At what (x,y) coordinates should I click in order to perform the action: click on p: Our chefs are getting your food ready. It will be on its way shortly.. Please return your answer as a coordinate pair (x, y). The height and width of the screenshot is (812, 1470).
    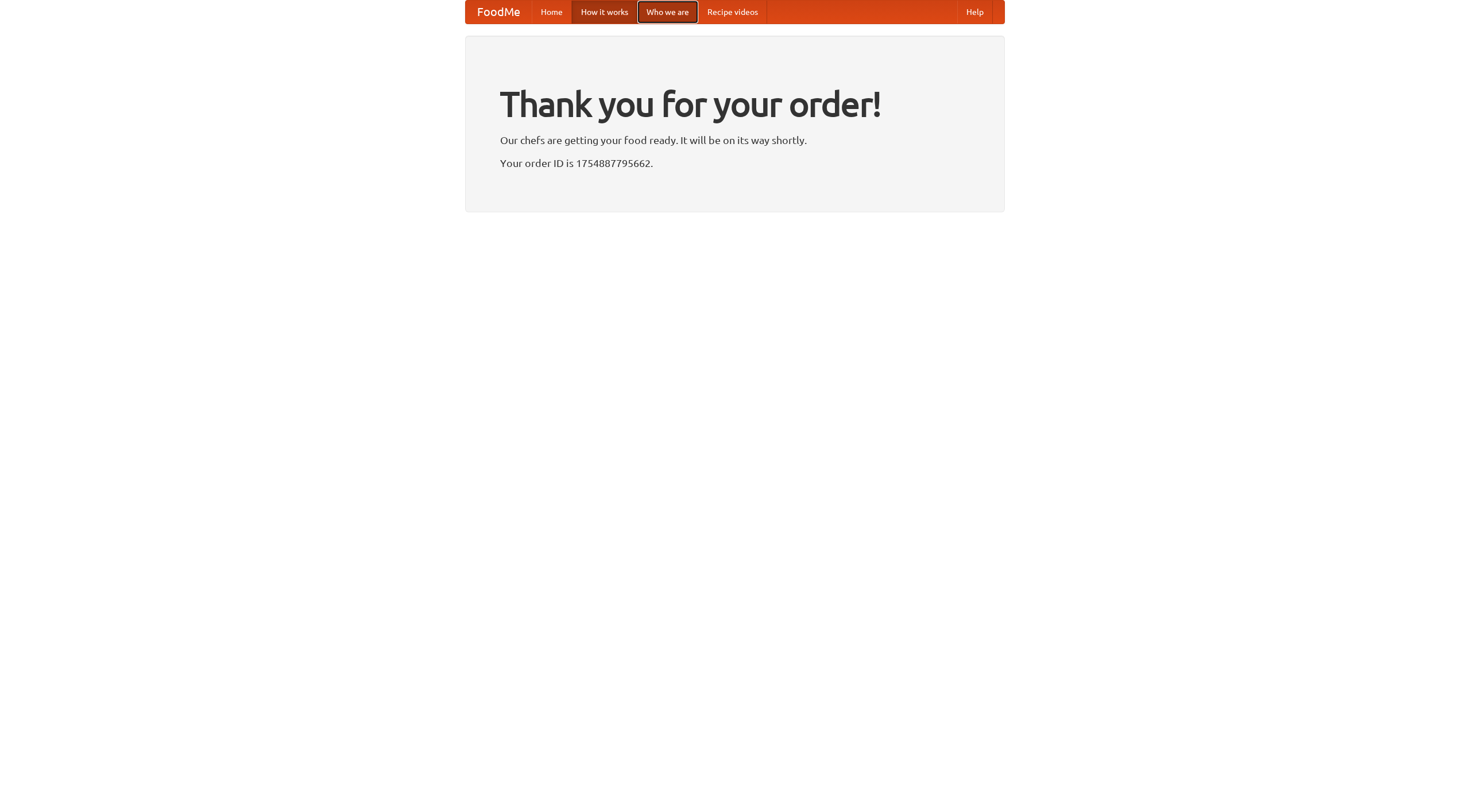
    Looking at the image, I should click on (735, 140).